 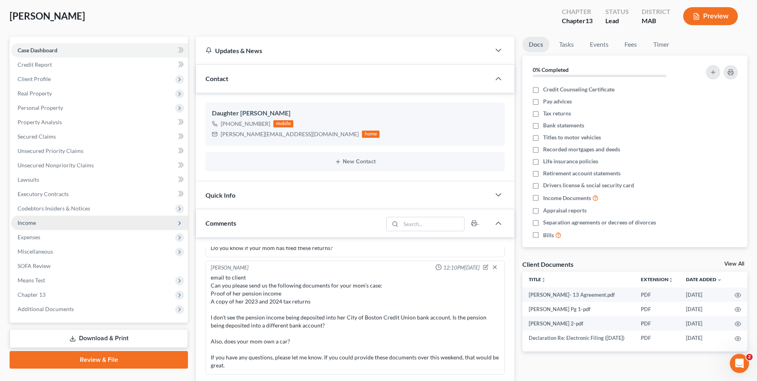 I want to click on a: Fees, so click(x=631, y=44).